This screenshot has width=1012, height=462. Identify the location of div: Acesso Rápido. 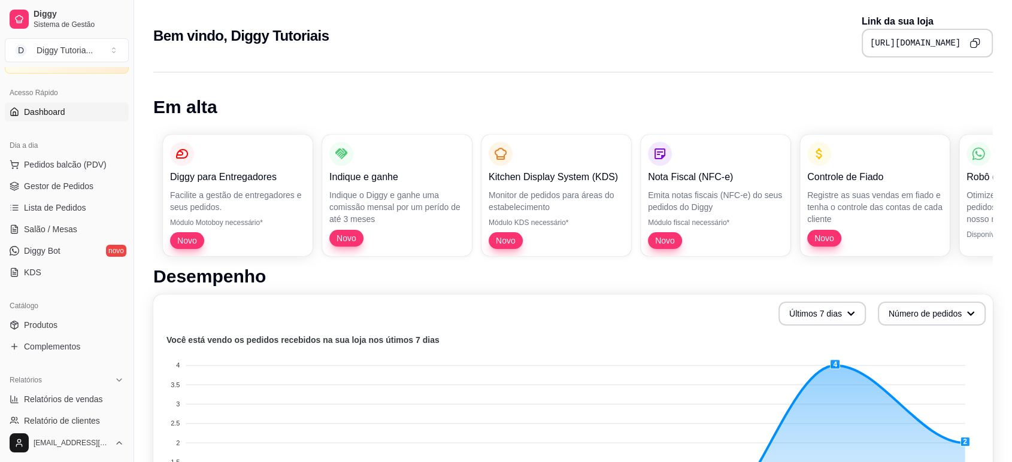
(66, 93).